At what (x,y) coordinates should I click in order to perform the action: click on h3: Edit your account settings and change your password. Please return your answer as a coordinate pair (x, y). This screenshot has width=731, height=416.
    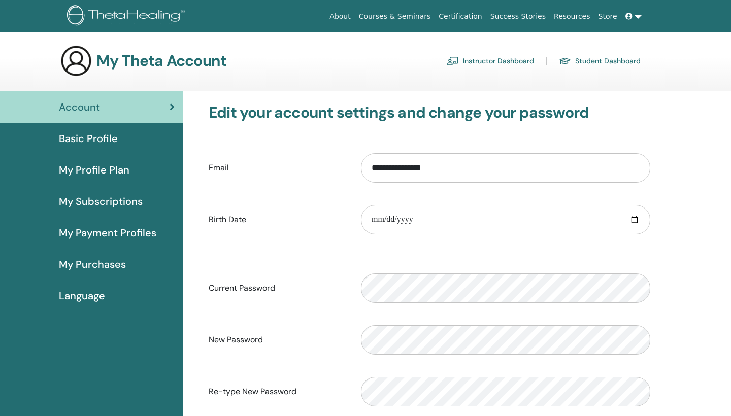
    Looking at the image, I should click on (429, 113).